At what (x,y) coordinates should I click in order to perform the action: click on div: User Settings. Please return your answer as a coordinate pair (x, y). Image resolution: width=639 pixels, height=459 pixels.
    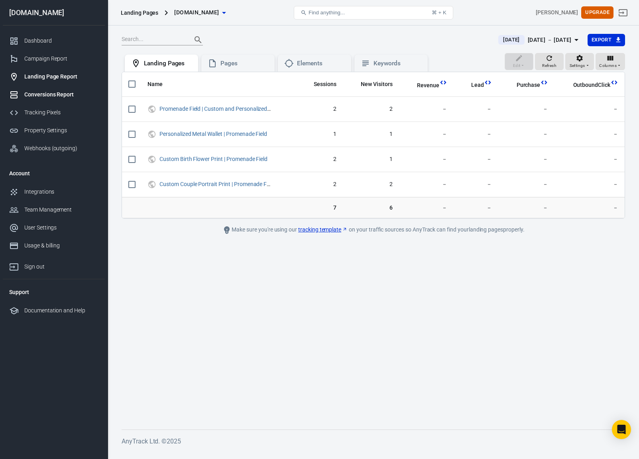
    Looking at the image, I should click on (61, 228).